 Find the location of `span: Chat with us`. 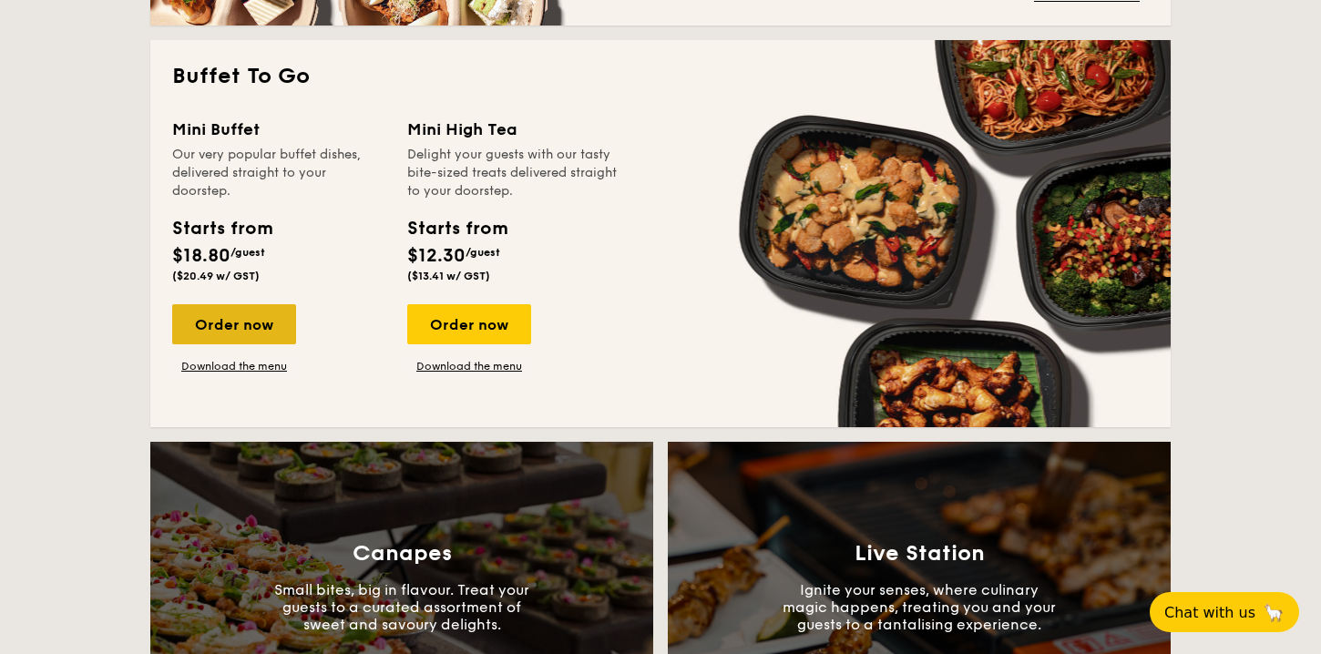

span: Chat with us is located at coordinates (1210, 612).